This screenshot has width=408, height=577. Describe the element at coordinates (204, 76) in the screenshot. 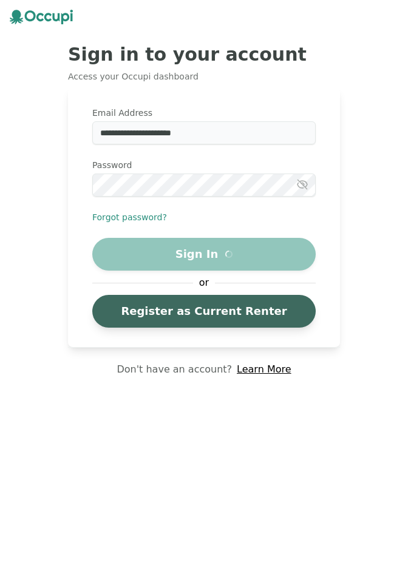

I see `p: Access your Occupi dashboard` at that location.